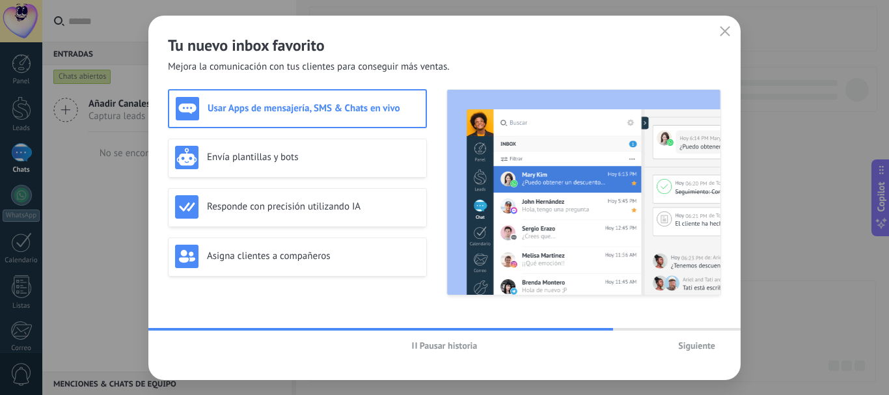 This screenshot has height=395, width=889. I want to click on h2: Tu nuevo inbox favorito, so click(445, 45).